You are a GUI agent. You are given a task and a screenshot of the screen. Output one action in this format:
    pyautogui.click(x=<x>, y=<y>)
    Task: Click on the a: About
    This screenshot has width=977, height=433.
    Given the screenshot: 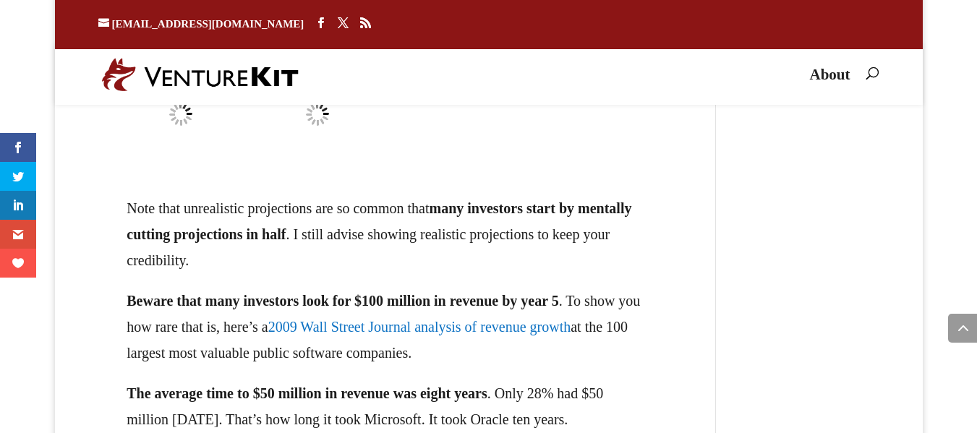 What is the action you would take?
    pyautogui.click(x=829, y=82)
    